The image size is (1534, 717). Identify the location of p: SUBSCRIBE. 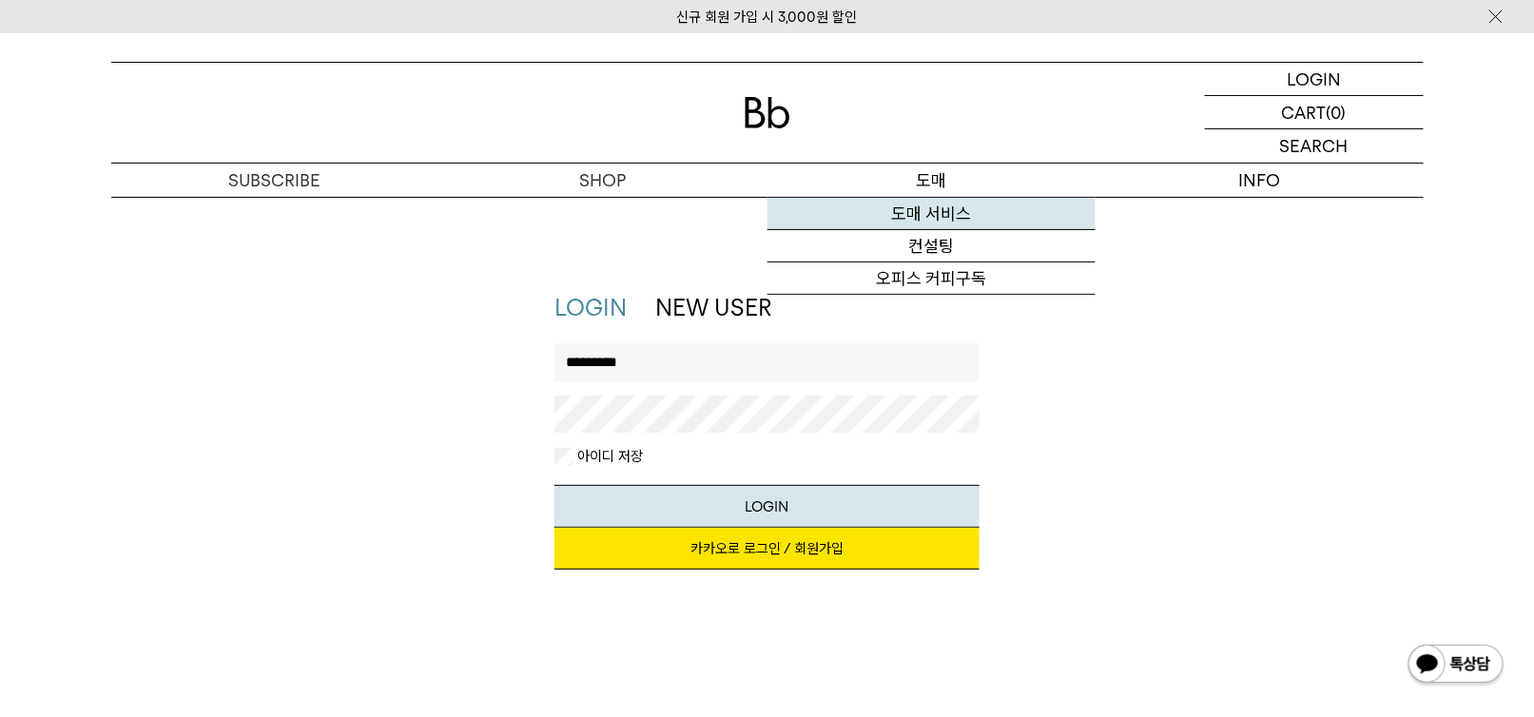
(275, 180).